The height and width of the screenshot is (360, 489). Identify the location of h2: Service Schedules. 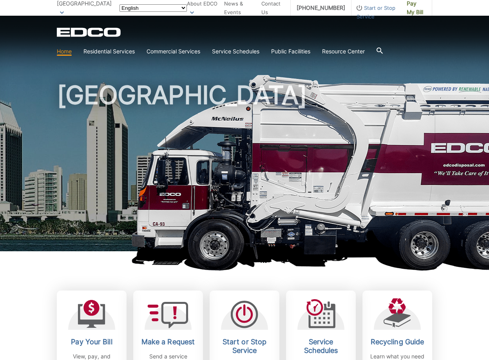
(321, 346).